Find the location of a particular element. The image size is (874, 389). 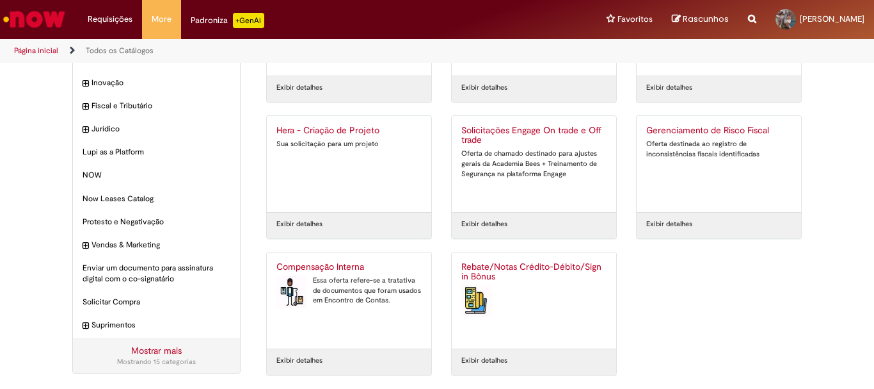

i: expandir categoria Suprimentos is located at coordinates (85, 326).